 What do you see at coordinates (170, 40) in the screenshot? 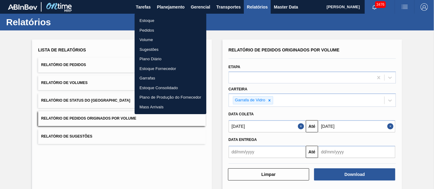
I see `li: Volume` at bounding box center [170, 40].